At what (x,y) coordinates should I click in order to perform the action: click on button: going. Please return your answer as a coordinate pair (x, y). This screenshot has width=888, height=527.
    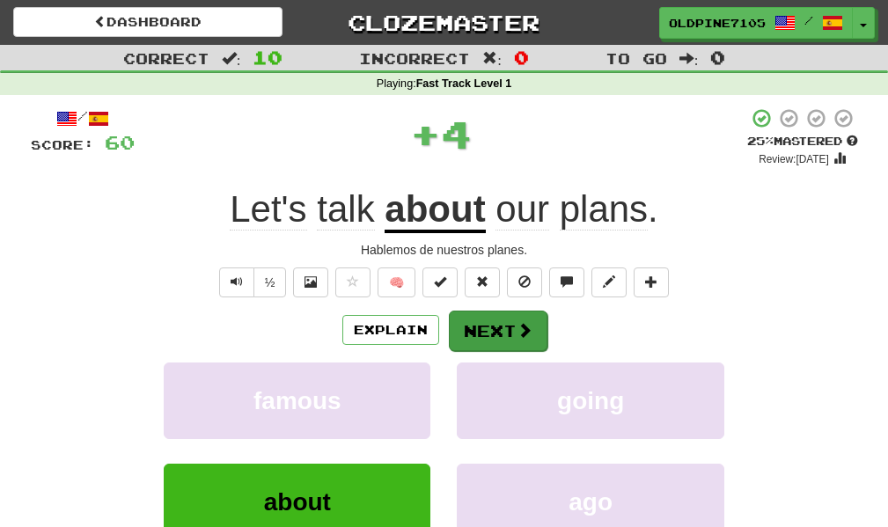
    Looking at the image, I should click on (590, 400).